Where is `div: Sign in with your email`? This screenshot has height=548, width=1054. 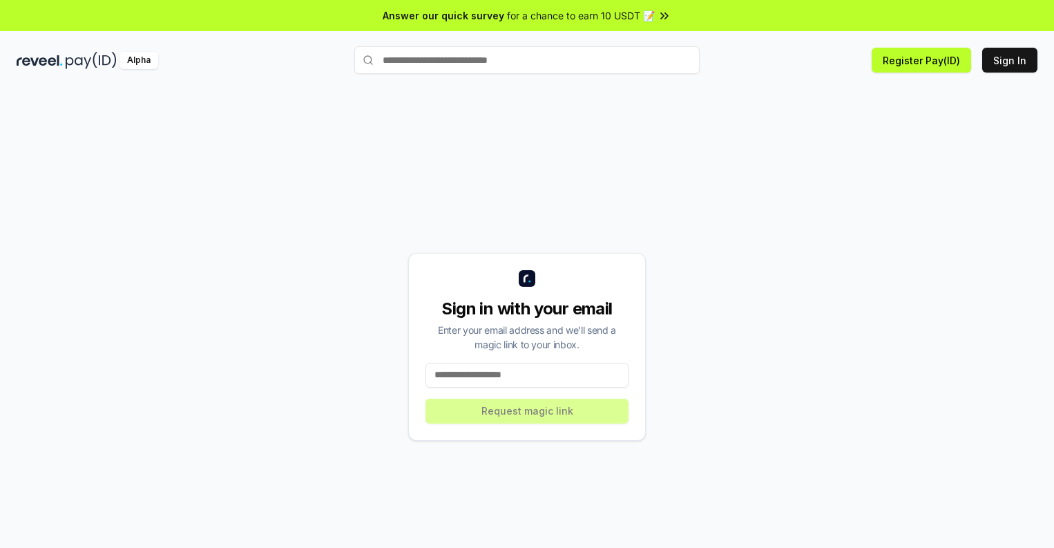
div: Sign in with your email is located at coordinates (527, 309).